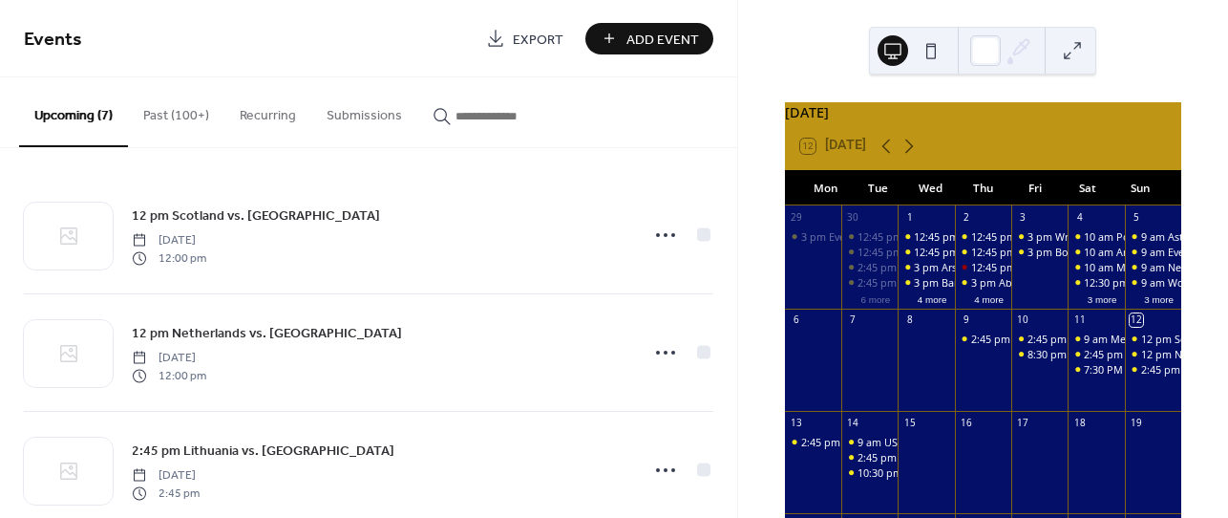  Describe the element at coordinates (797, 320) in the screenshot. I see `div: 6` at that location.